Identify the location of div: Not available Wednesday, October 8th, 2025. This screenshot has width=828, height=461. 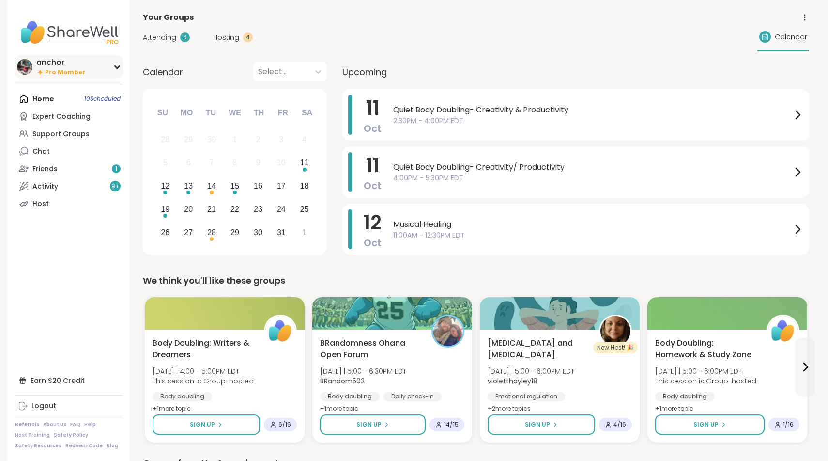
(235, 163).